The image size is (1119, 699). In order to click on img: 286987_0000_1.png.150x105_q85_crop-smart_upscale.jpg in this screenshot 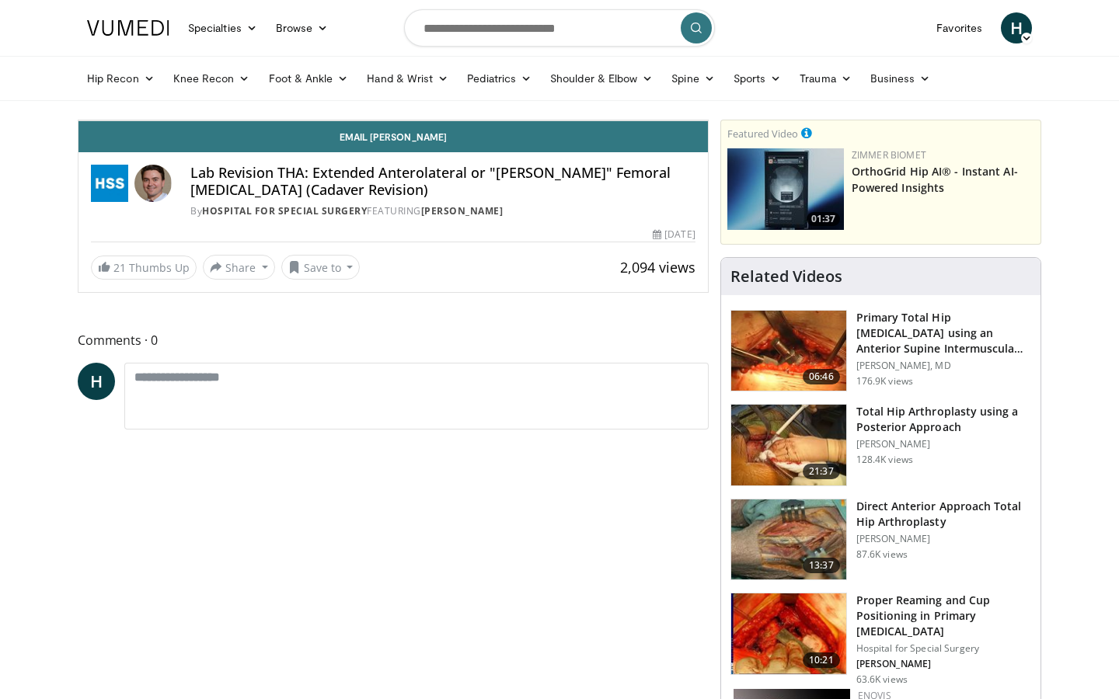, I will do `click(789, 445)`.